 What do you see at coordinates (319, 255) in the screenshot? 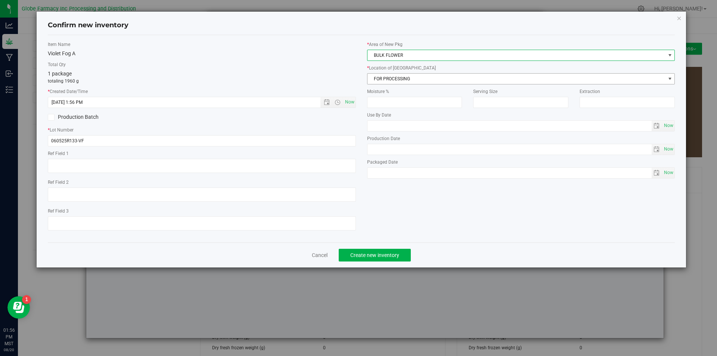
I see `a: Cancel` at bounding box center [319, 255].